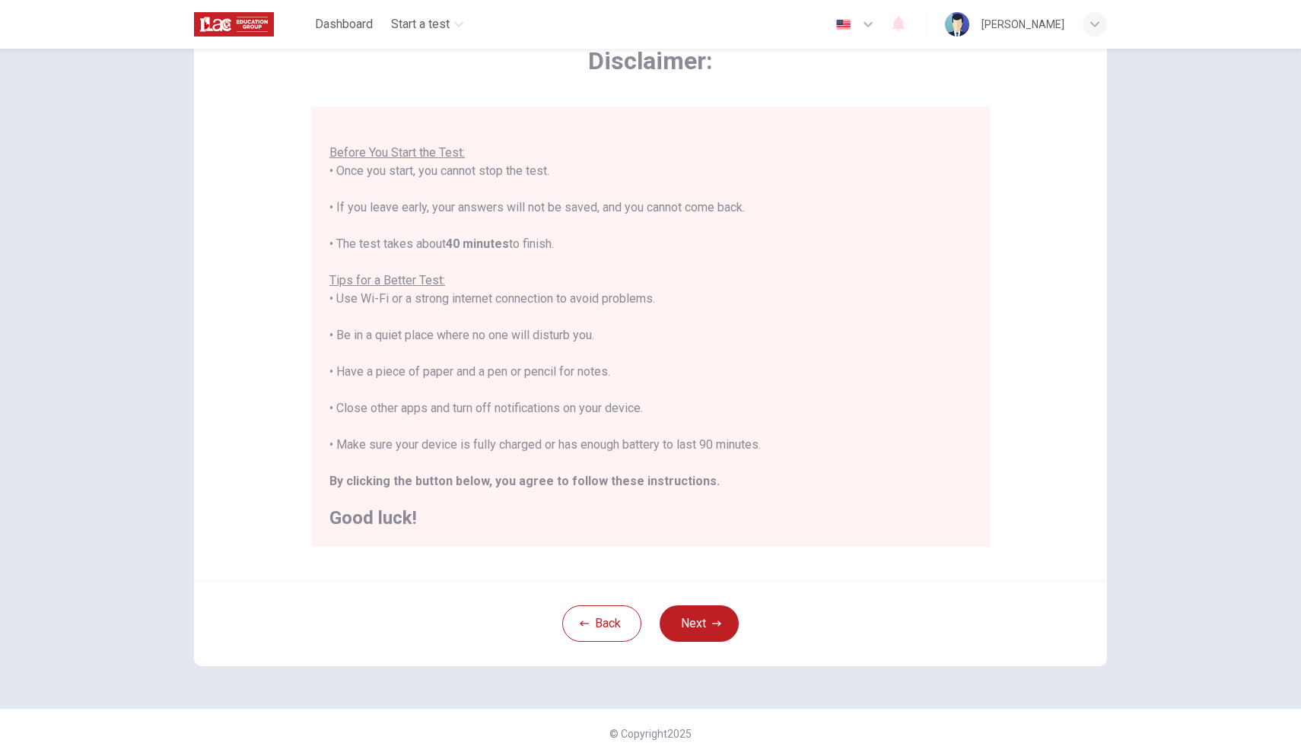  What do you see at coordinates (650, 518) in the screenshot?
I see `h2: Good luck!` at bounding box center [650, 518].